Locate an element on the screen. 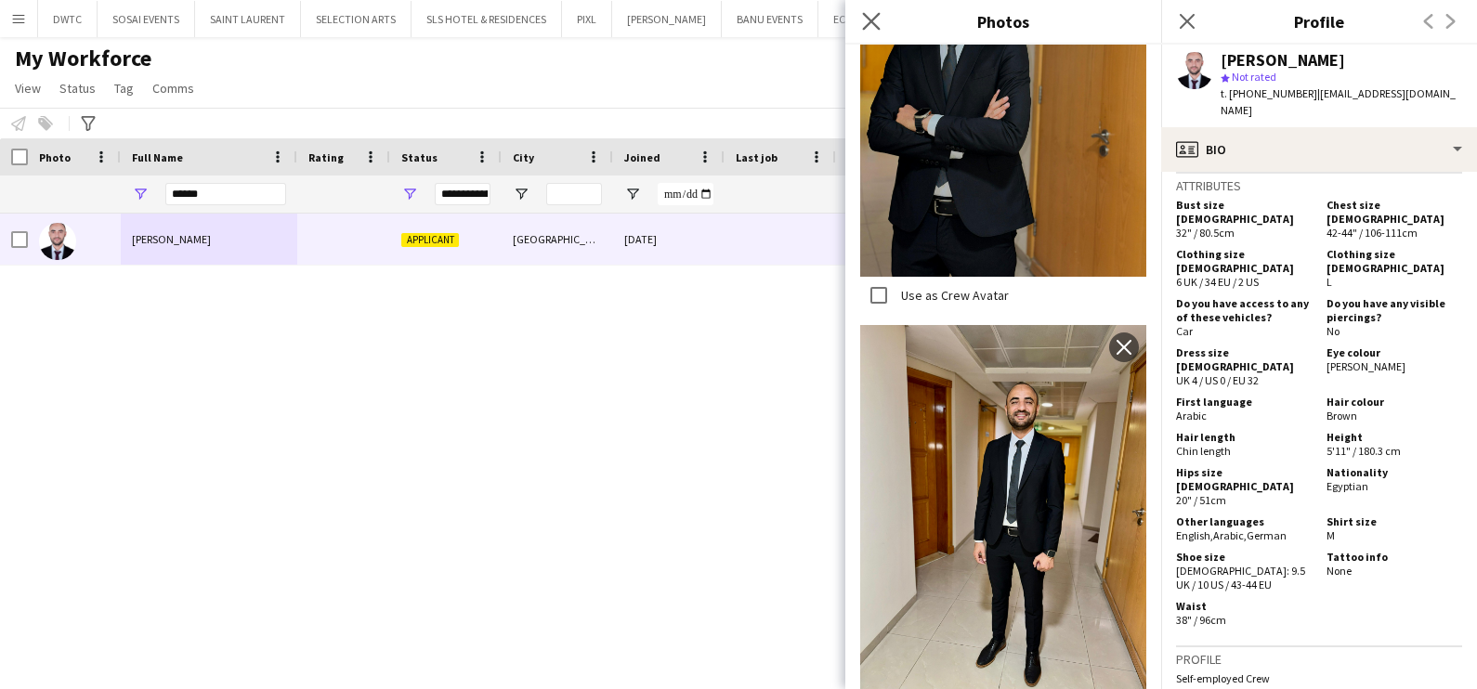  span: Brown is located at coordinates (1341, 415).